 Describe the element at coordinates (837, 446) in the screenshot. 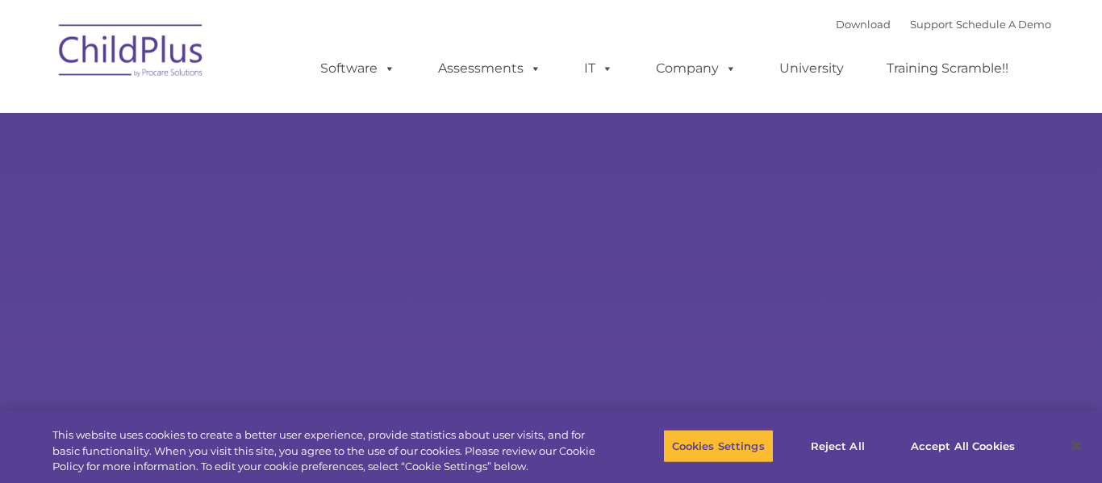

I see `button: Reject All` at that location.